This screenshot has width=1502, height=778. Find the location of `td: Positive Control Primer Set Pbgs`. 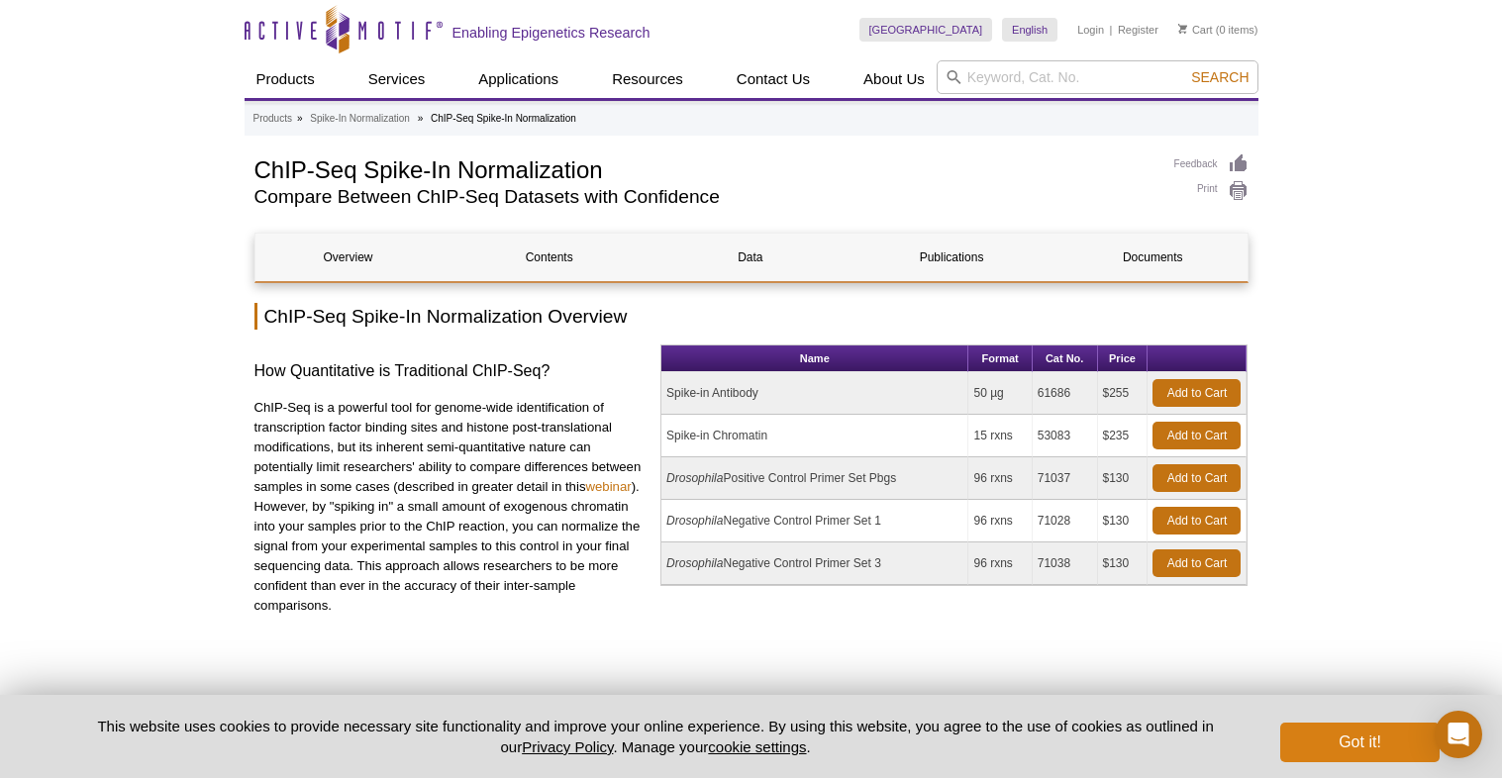

td: Positive Control Primer Set Pbgs is located at coordinates (815, 478).